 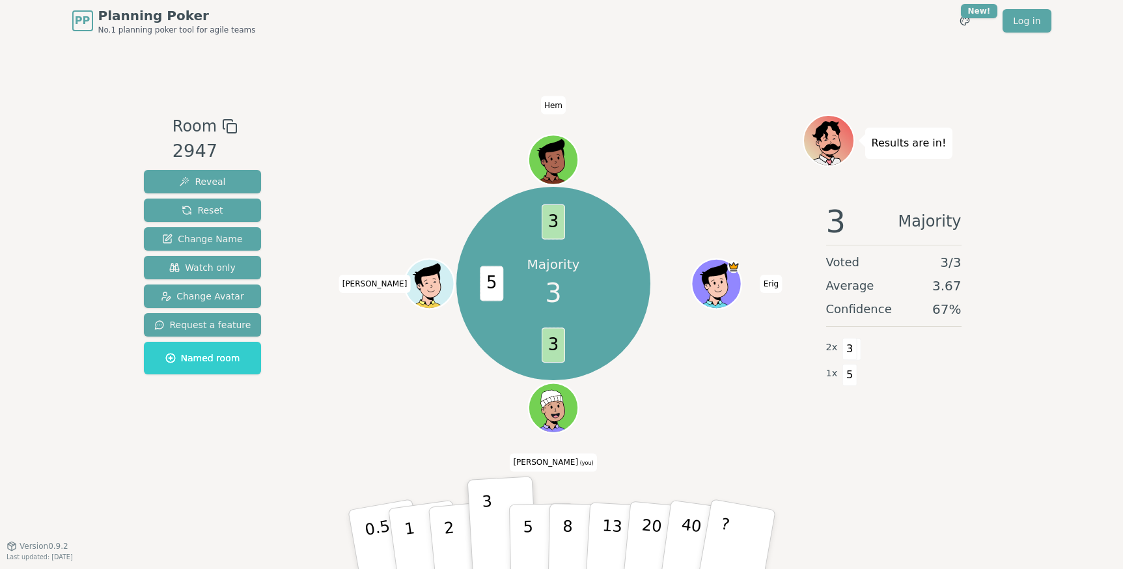 I want to click on span: Reset, so click(x=202, y=210).